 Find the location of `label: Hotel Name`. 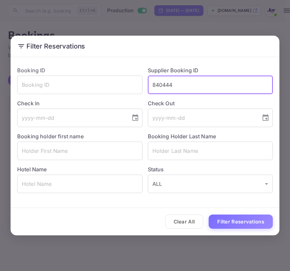

label: Hotel Name is located at coordinates (32, 169).